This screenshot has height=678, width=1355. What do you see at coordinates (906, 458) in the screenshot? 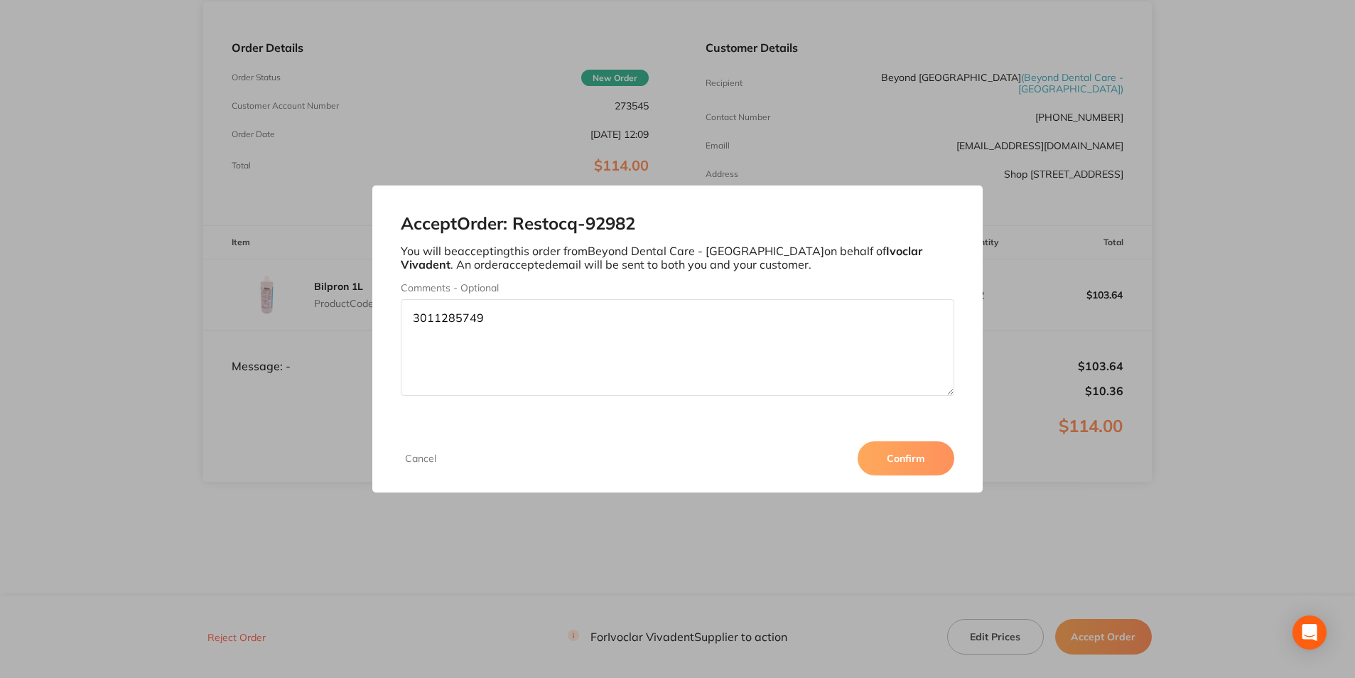
I see `button: Confirm` at bounding box center [906, 458].